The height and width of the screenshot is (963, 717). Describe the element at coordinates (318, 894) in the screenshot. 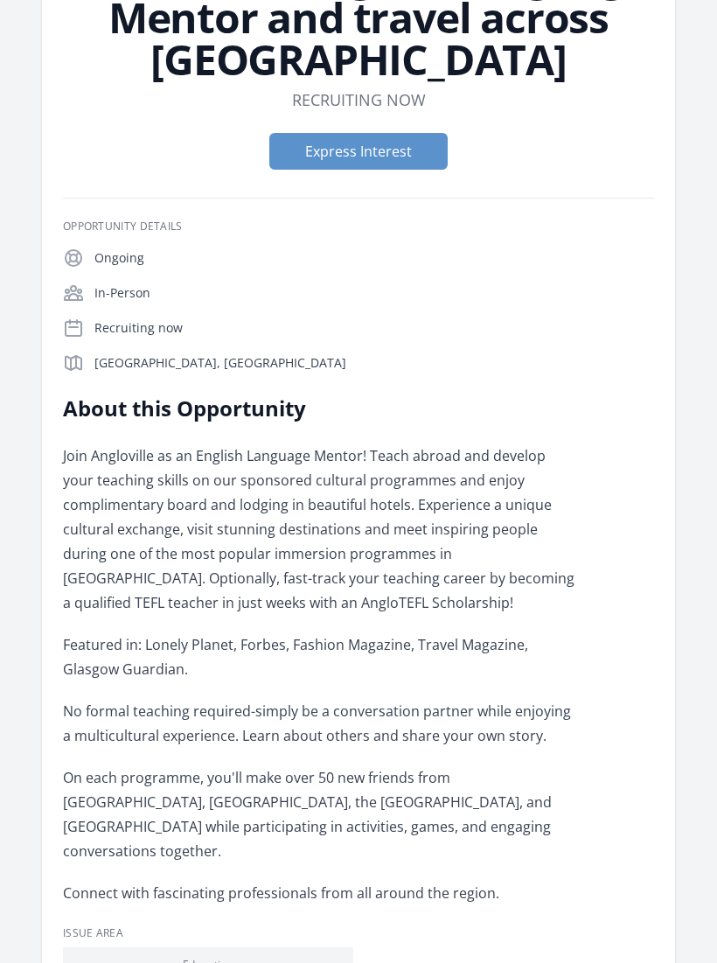

I see `p: Connect with fascinating professionals from all around the region.` at that location.